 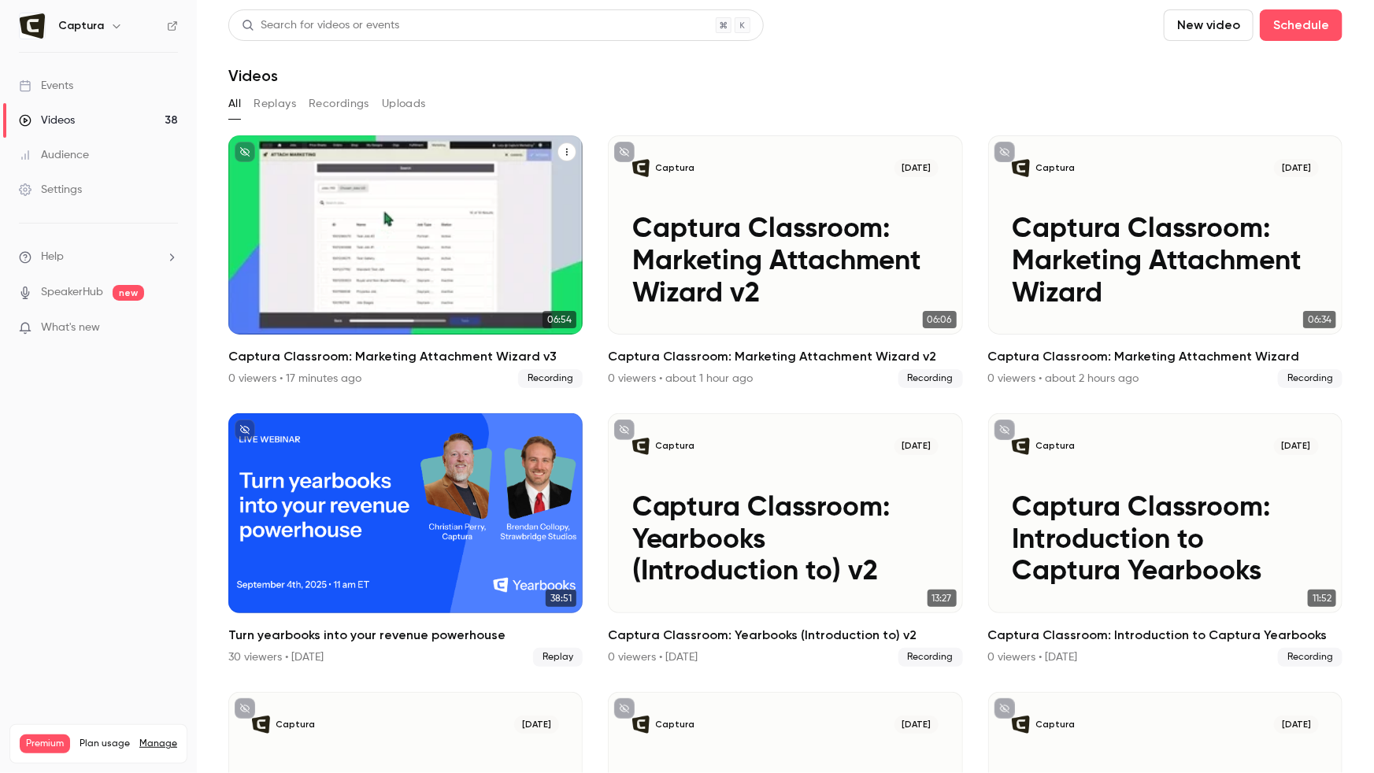 What do you see at coordinates (561, 599) in the screenshot?
I see `span: 38:51` at bounding box center [561, 599].